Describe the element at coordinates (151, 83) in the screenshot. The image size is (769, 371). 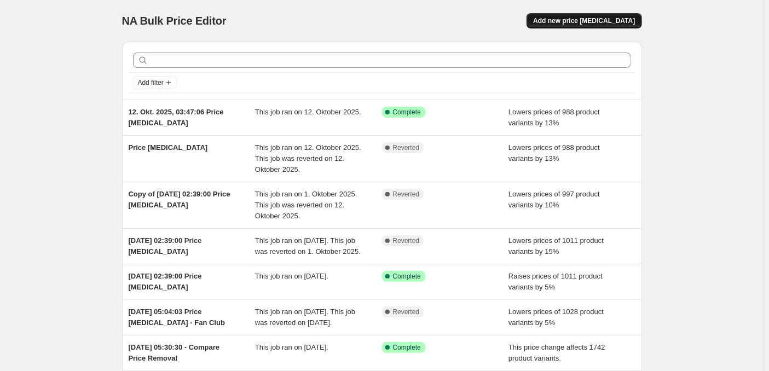
I see `span: Add filter` at that location.